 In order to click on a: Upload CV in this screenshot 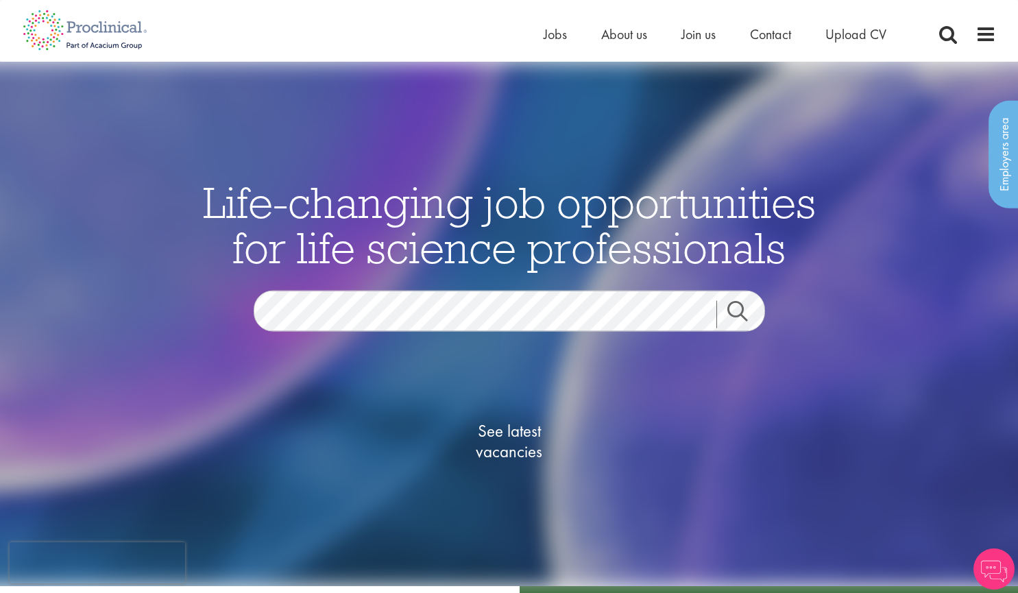, I will do `click(855, 34)`.